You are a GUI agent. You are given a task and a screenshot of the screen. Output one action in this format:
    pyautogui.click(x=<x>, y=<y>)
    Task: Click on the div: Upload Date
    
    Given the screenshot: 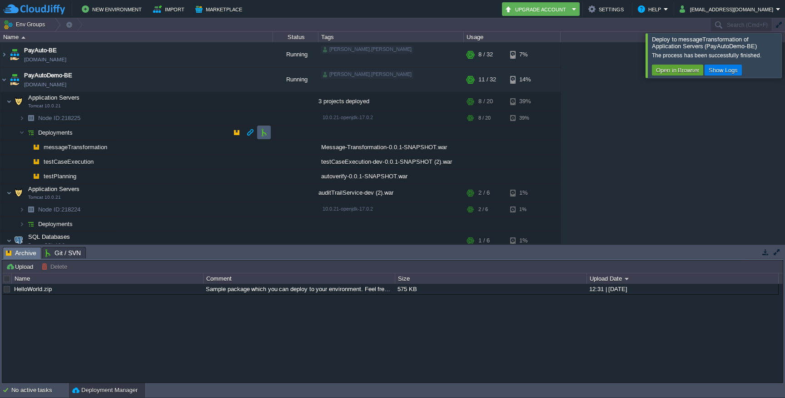 What is the action you would take?
    pyautogui.click(x=683, y=278)
    